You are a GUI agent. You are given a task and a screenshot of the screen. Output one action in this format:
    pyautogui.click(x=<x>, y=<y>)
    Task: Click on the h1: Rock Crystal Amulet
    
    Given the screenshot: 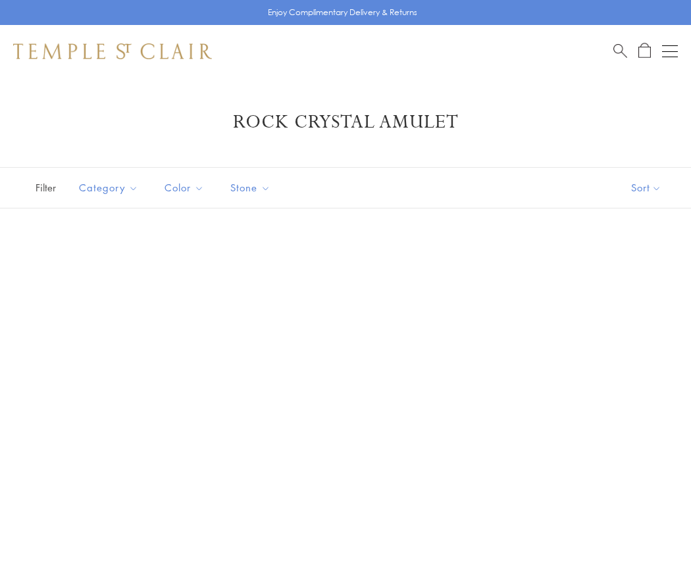 What is the action you would take?
    pyautogui.click(x=345, y=122)
    